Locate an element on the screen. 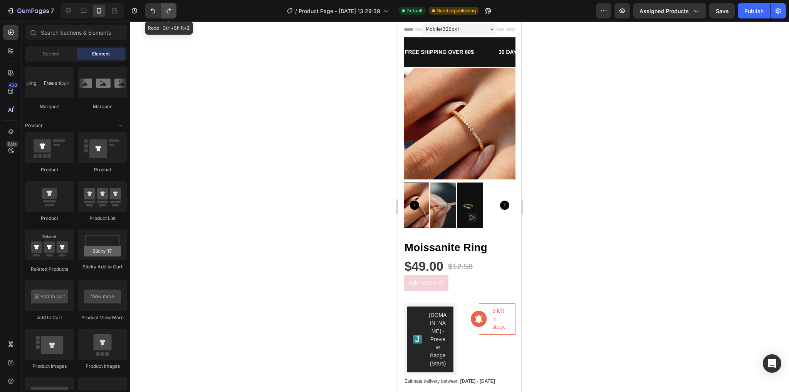  img: Judgeme.png is located at coordinates (20, 318).